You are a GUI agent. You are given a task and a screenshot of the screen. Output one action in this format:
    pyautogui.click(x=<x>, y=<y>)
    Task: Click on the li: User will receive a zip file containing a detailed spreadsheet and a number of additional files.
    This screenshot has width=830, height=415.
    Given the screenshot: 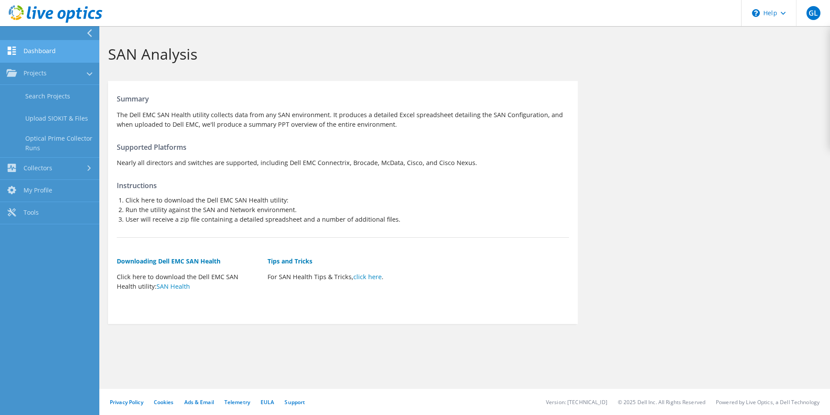 What is the action you would take?
    pyautogui.click(x=347, y=220)
    